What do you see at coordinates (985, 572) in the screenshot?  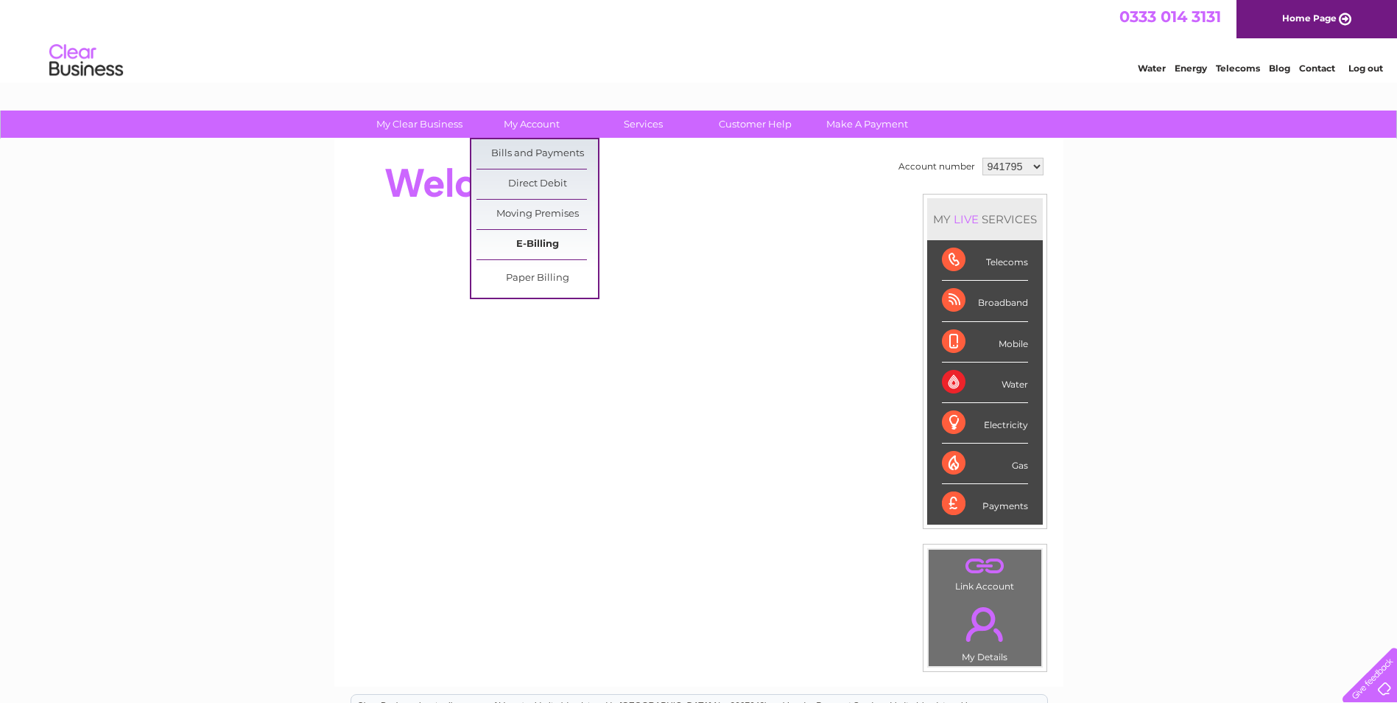 I see `td: Link Account` at bounding box center [985, 572].